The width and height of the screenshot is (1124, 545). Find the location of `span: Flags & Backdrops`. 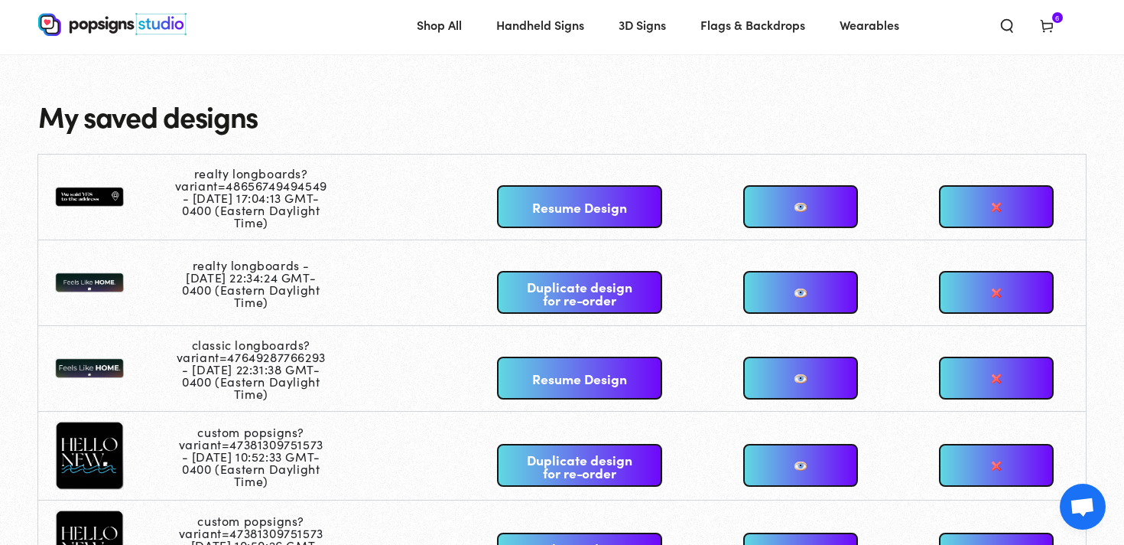

span: Flags & Backdrops is located at coordinates (753, 24).